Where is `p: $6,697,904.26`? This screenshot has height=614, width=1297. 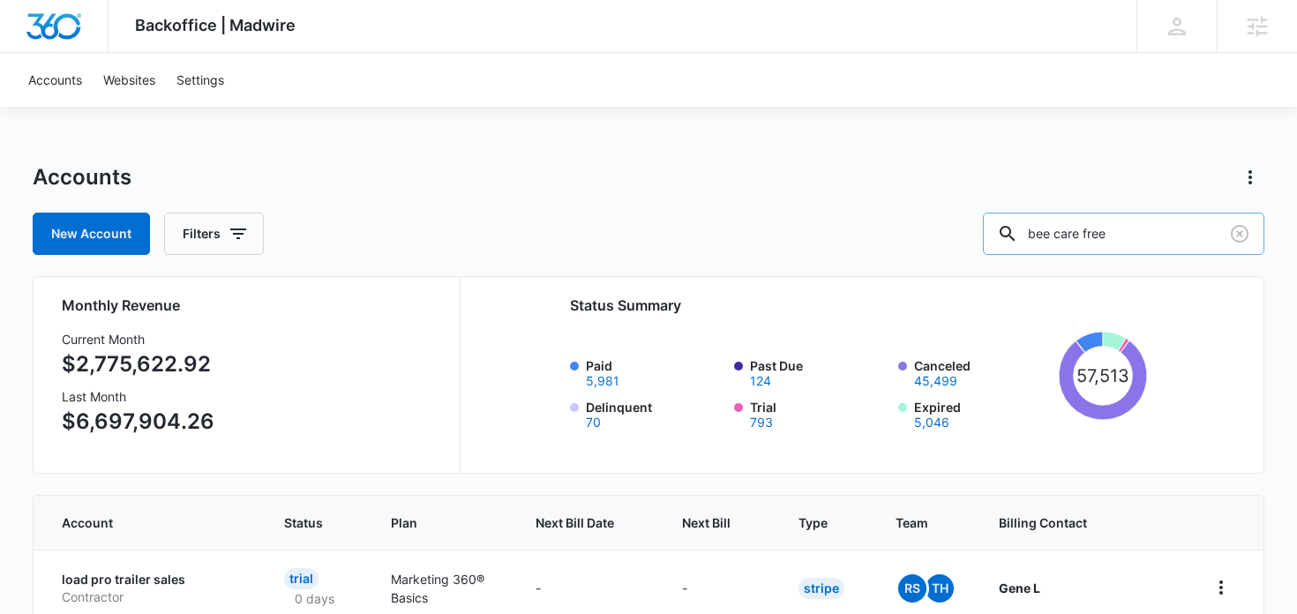 p: $6,697,904.26 is located at coordinates (138, 422).